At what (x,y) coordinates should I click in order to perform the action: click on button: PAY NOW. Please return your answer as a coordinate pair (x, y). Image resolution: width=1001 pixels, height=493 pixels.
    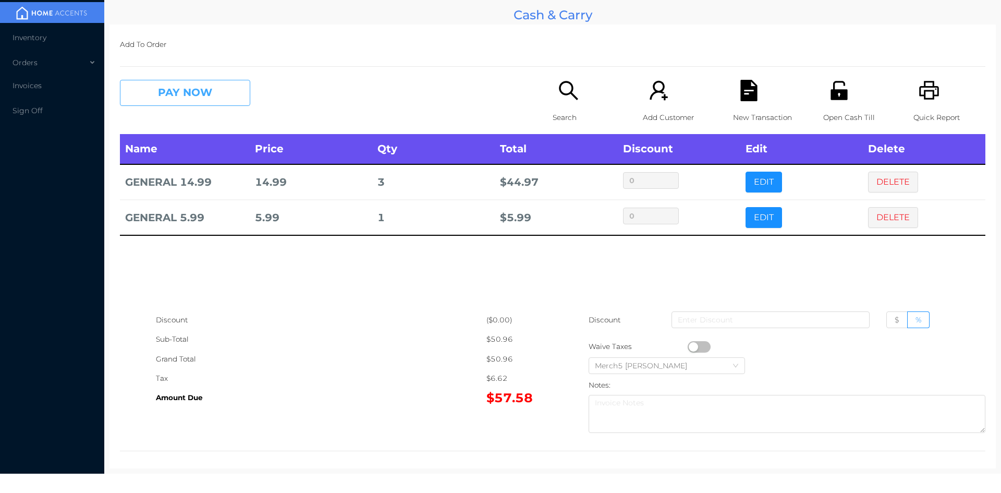
    Looking at the image, I should click on (185, 93).